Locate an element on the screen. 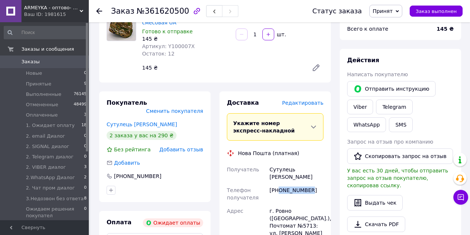 The width and height of the screenshot is (470, 235). span: Добавить is located at coordinates (127, 163).